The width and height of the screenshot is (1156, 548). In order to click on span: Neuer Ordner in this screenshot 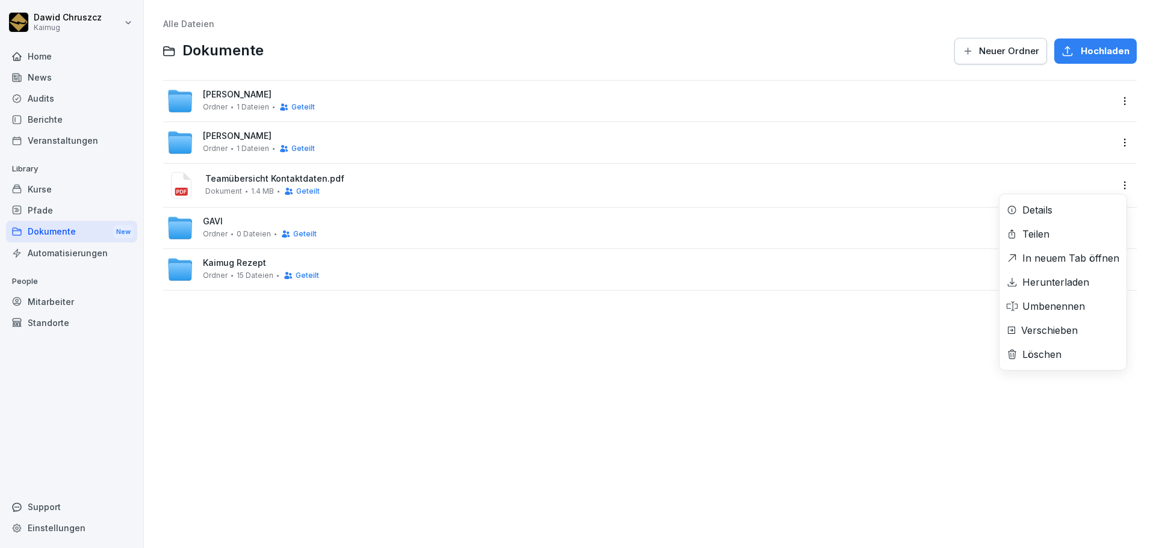, I will do `click(1009, 51)`.